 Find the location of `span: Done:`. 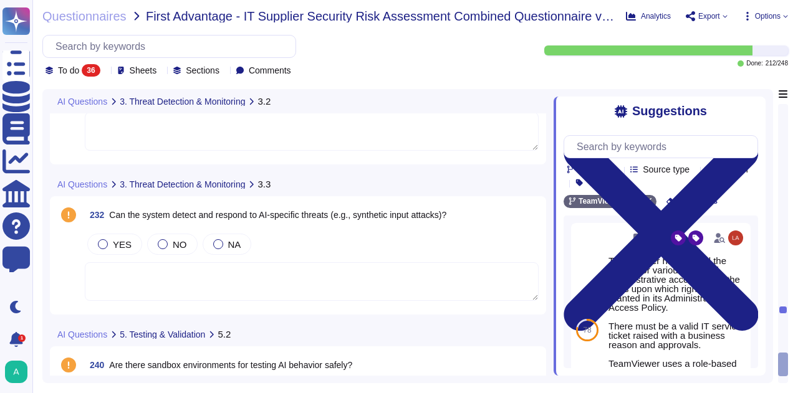

span: Done: is located at coordinates (754, 64).